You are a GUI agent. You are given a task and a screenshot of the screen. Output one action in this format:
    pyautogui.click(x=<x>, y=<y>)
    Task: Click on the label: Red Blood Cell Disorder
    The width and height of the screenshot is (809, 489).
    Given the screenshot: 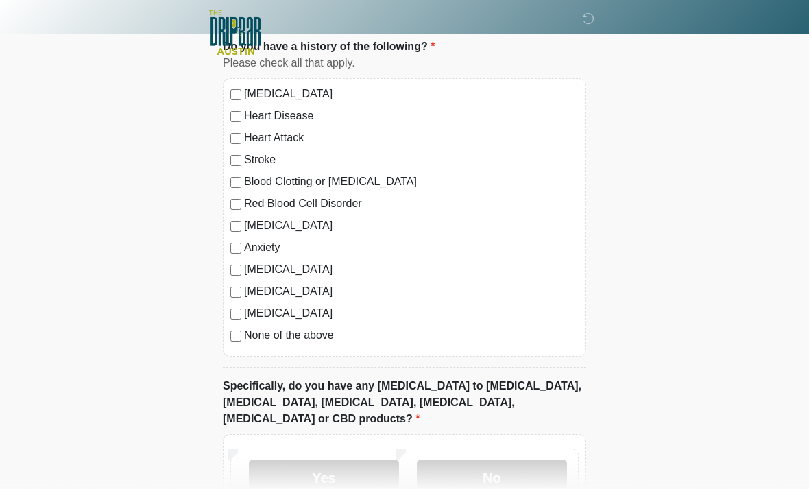 What is the action you would take?
    pyautogui.click(x=411, y=204)
    